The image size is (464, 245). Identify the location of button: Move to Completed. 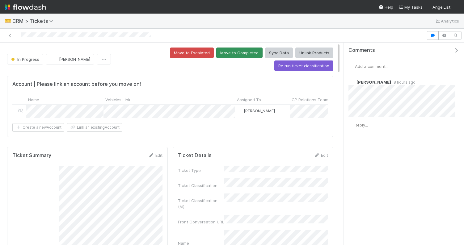
(239, 53).